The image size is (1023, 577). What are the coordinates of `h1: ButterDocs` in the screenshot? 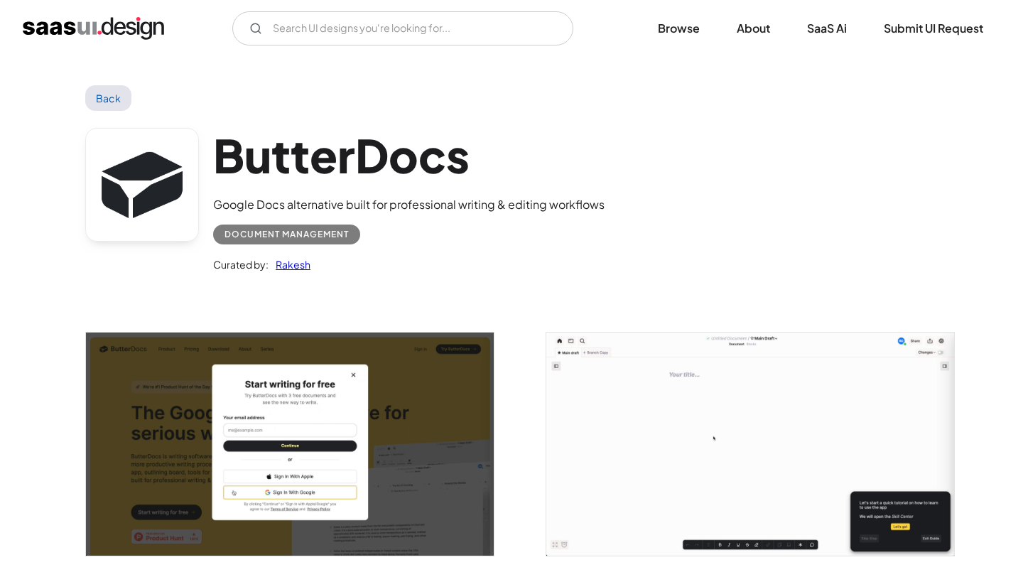 It's located at (409, 155).